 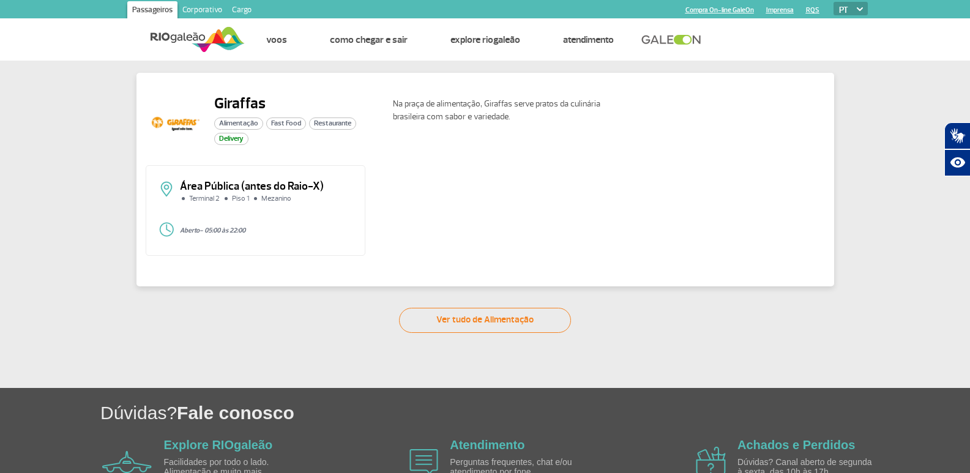 What do you see at coordinates (152, 11) in the screenshot?
I see `a: Passageiros` at bounding box center [152, 11].